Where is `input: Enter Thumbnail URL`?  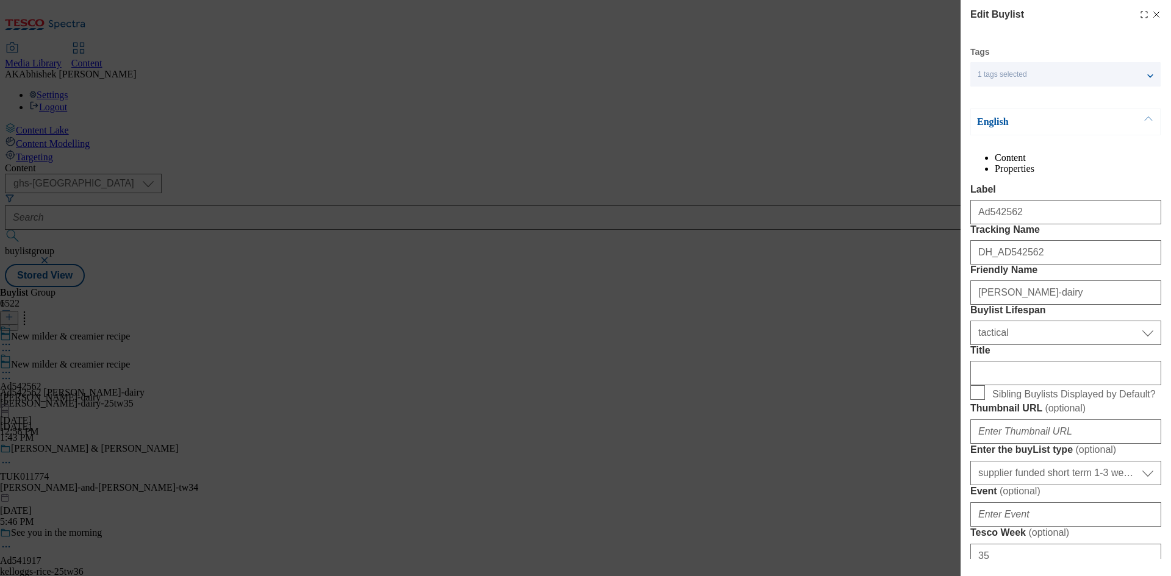
input: Enter Thumbnail URL is located at coordinates (1065, 432).